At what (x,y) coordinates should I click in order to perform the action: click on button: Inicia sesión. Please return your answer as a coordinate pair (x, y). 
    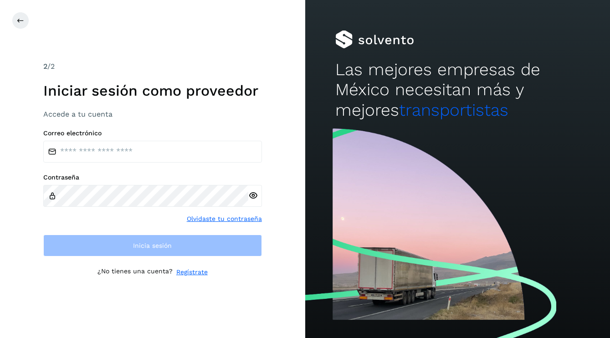
    Looking at the image, I should click on (153, 246).